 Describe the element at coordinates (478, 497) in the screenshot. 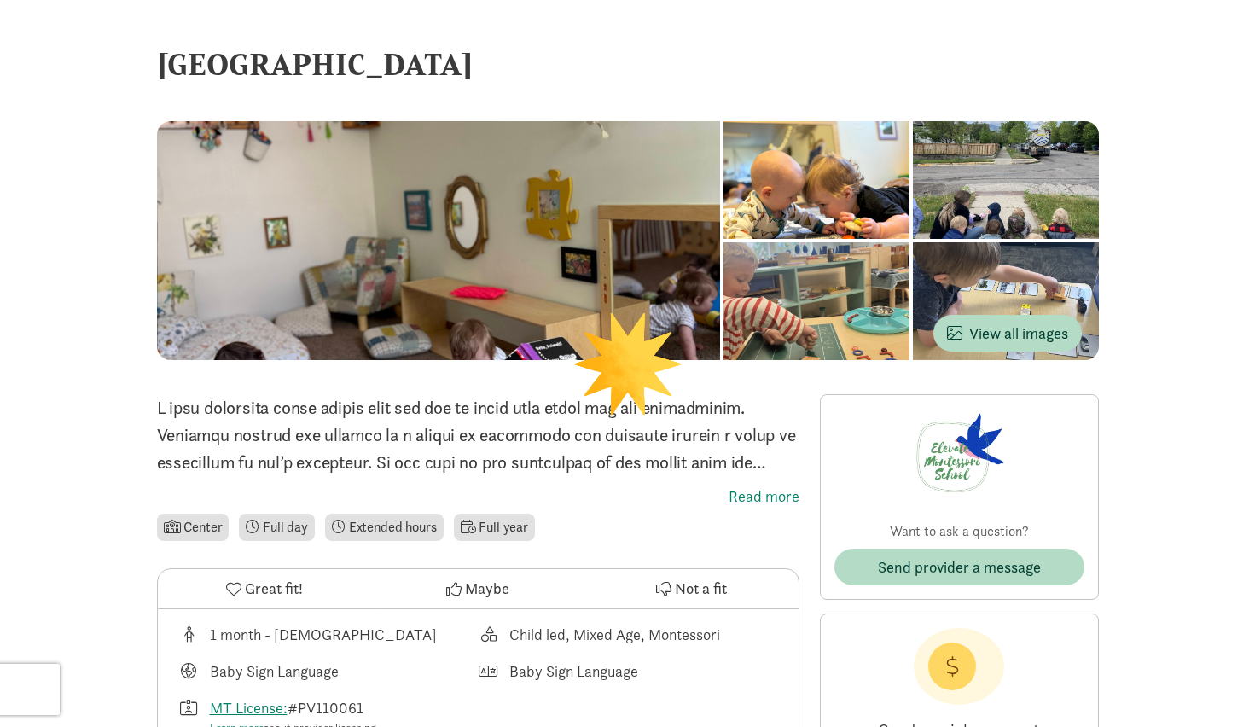

I see `label: Read more` at that location.